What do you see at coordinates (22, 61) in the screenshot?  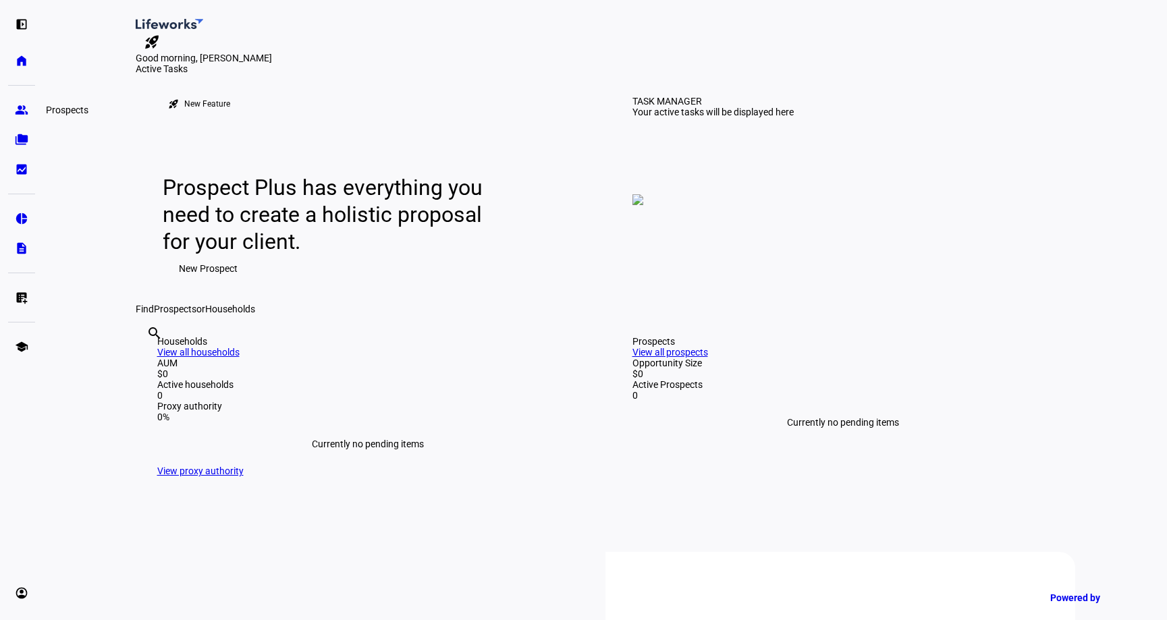 I see `a: home` at bounding box center [22, 61].